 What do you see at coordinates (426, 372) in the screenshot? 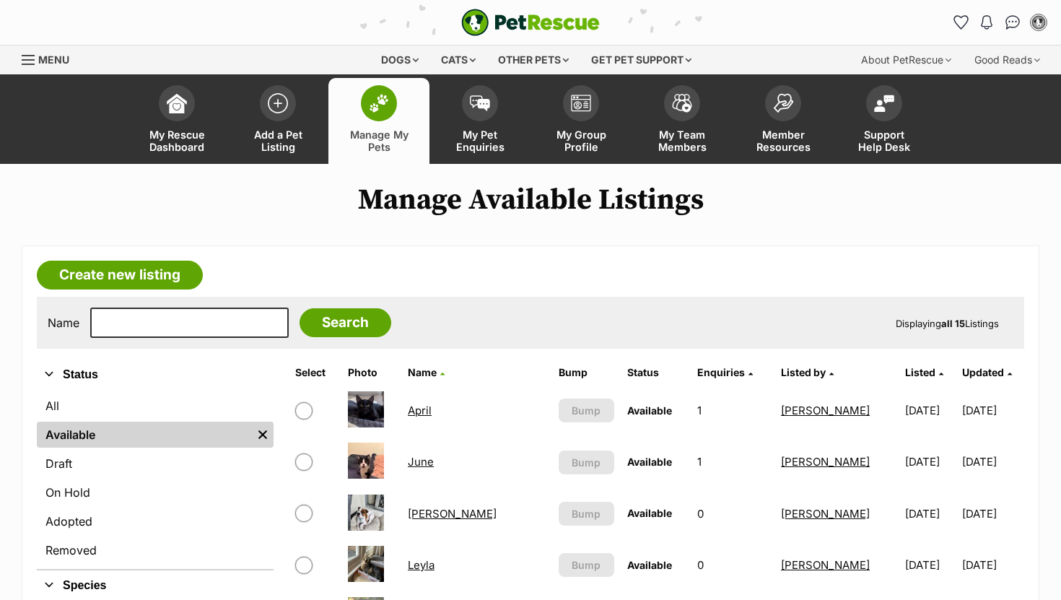
I see `a: Name` at bounding box center [426, 372].